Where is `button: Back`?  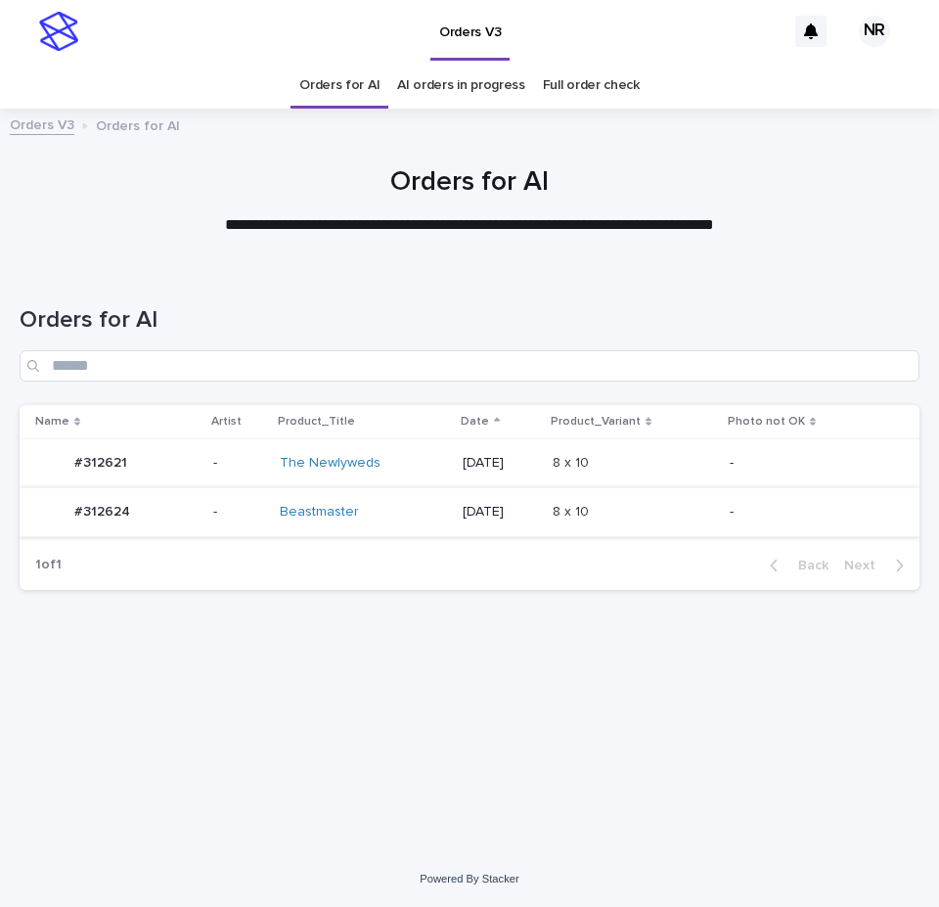 button: Back is located at coordinates (796, 566).